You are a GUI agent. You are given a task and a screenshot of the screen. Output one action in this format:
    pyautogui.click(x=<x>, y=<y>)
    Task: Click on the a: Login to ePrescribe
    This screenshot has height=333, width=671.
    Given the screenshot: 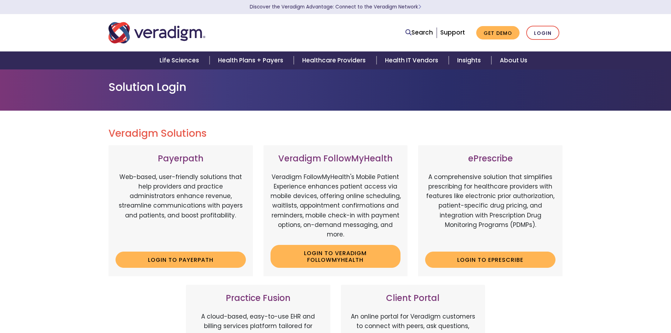 What is the action you would take?
    pyautogui.click(x=490, y=260)
    